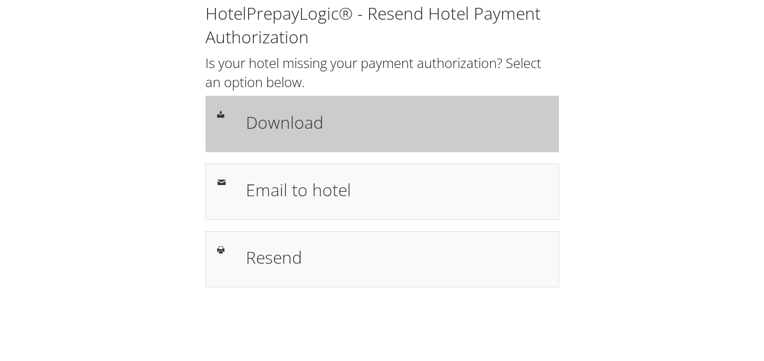 This screenshot has width=764, height=361. I want to click on h1: HotelPrepayLogic® - Resend Hotel Payment Authorization, so click(382, 25).